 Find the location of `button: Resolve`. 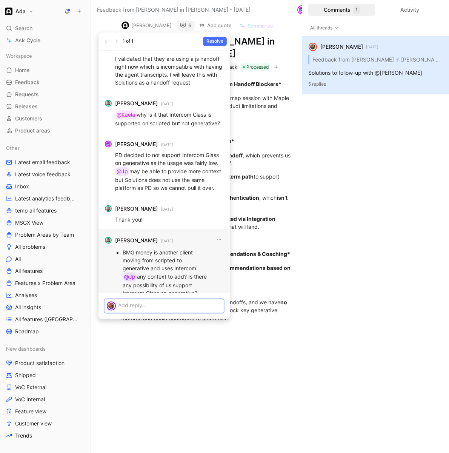

button: Resolve is located at coordinates (215, 41).